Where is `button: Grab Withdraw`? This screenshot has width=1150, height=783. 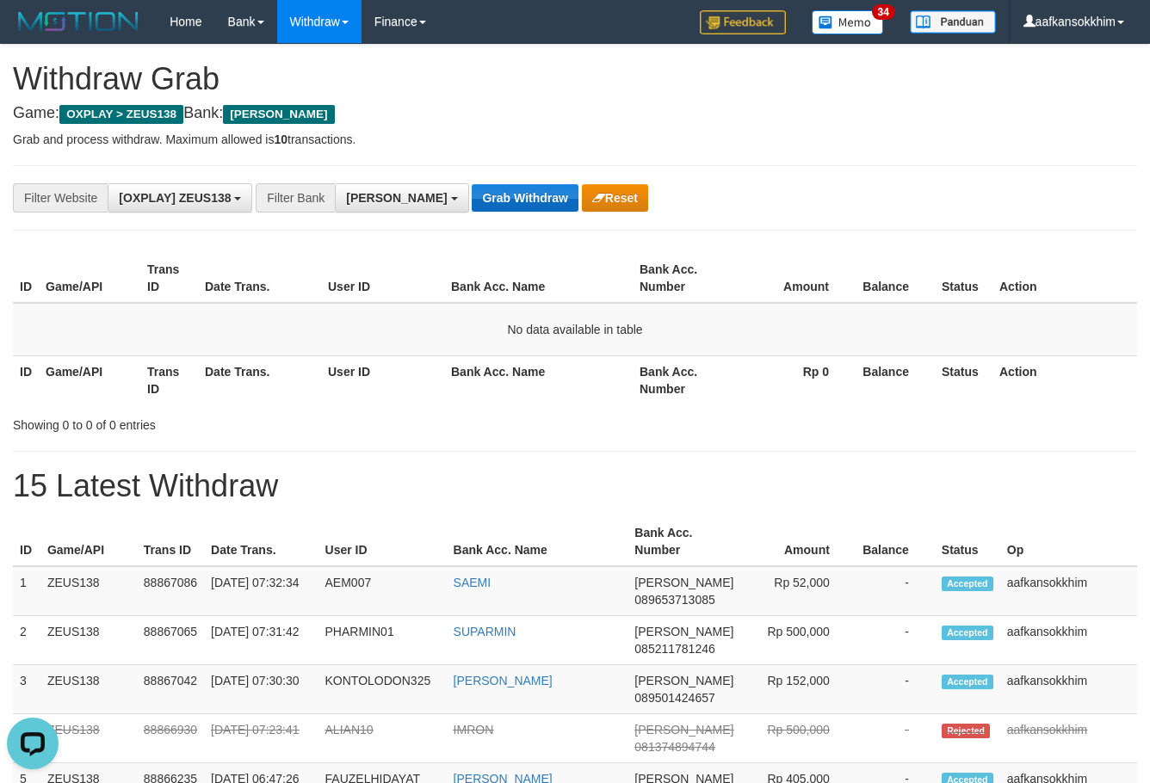
button: Grab Withdraw is located at coordinates (524, 198).